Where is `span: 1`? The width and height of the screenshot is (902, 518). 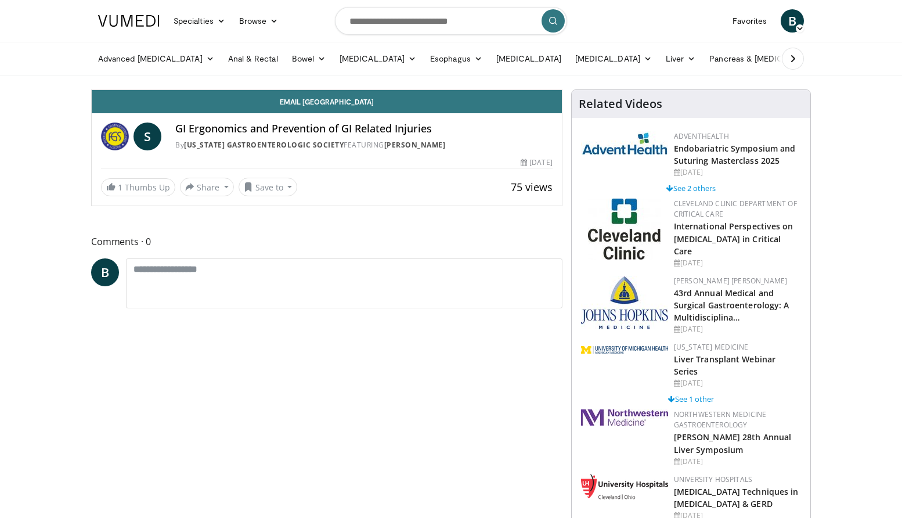 span: 1 is located at coordinates (120, 187).